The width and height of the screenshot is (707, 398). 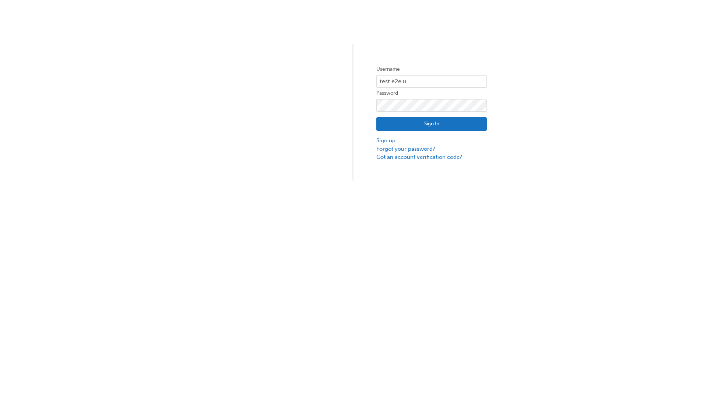 I want to click on input: Username, so click(x=432, y=81).